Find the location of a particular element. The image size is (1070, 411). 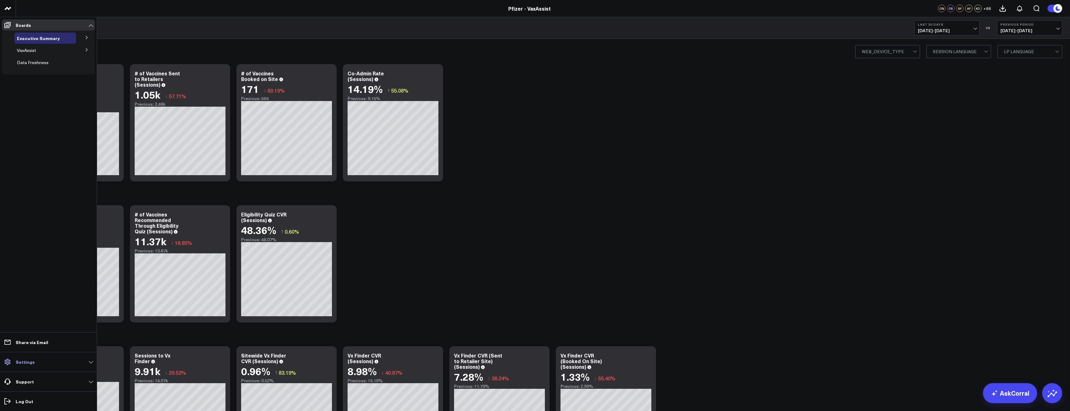

div: Previous: 11.79% is located at coordinates (499, 387).